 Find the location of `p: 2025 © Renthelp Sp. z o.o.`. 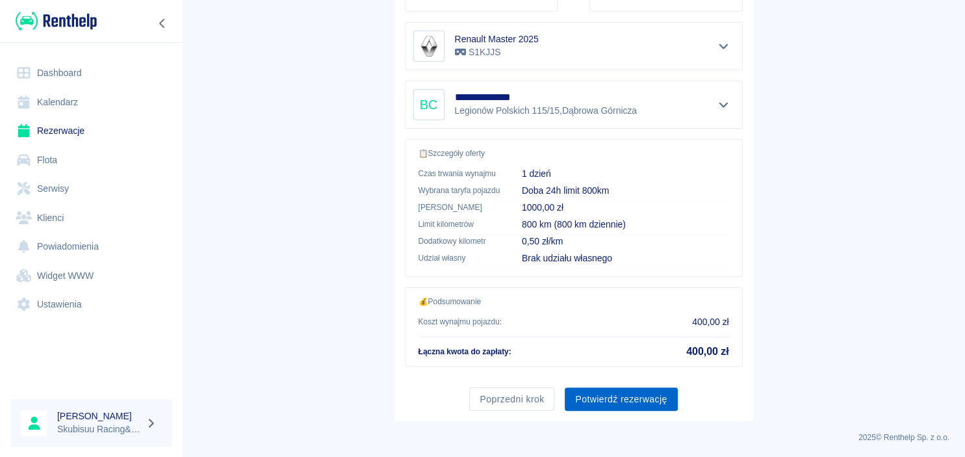

p: 2025 © Renthelp Sp. z o.o. is located at coordinates (573, 437).